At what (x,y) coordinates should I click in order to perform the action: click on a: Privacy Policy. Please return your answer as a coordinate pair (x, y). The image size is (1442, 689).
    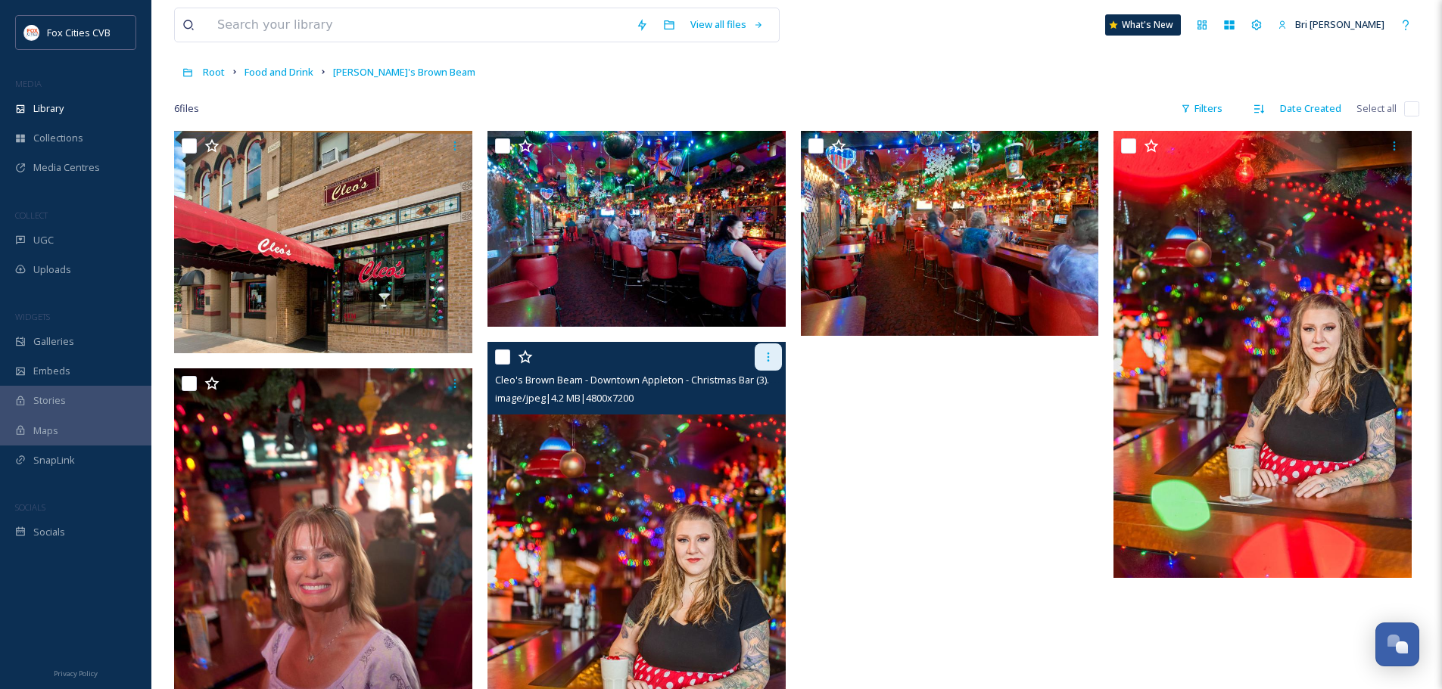
    Looking at the image, I should click on (76, 673).